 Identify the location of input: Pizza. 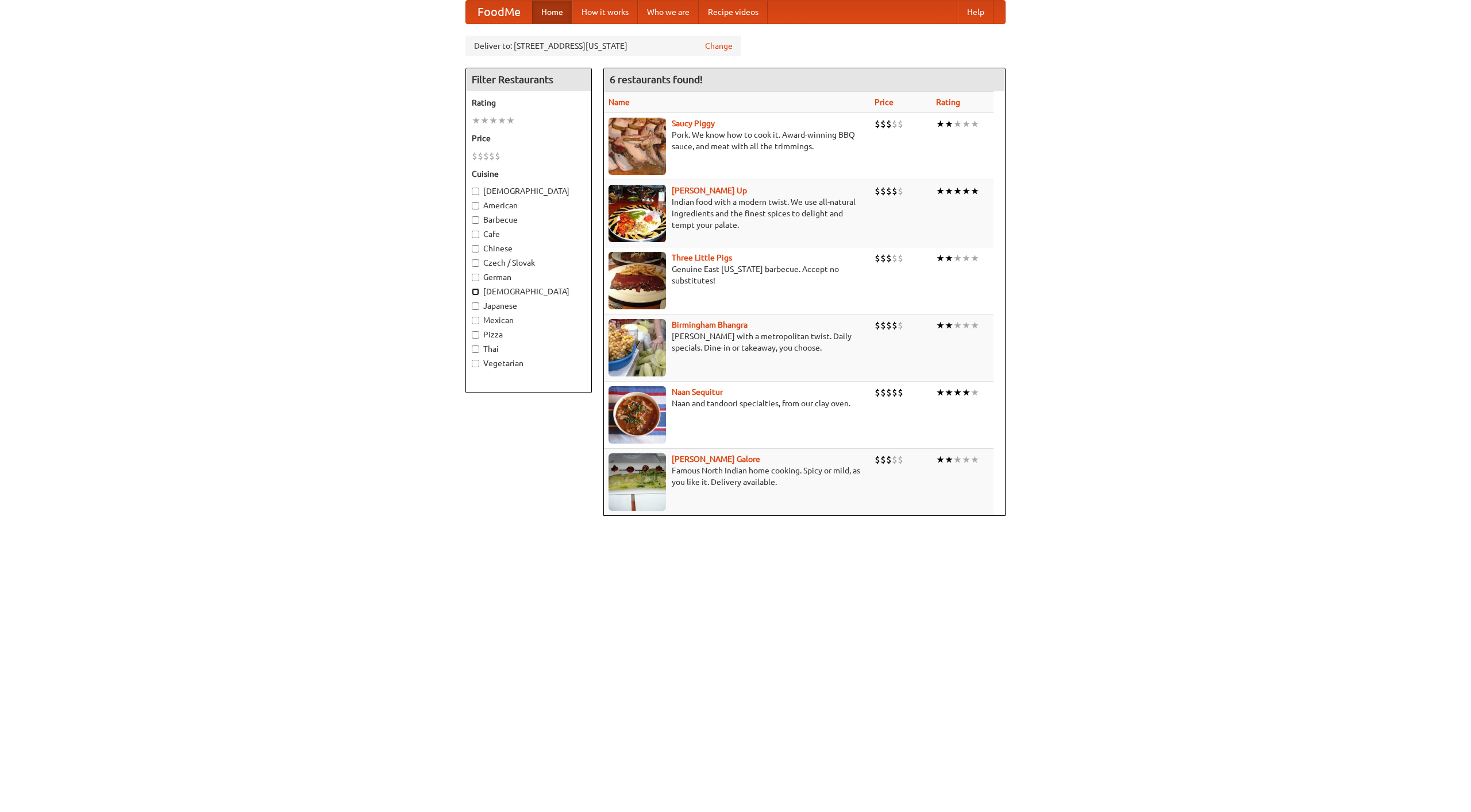
(475, 334).